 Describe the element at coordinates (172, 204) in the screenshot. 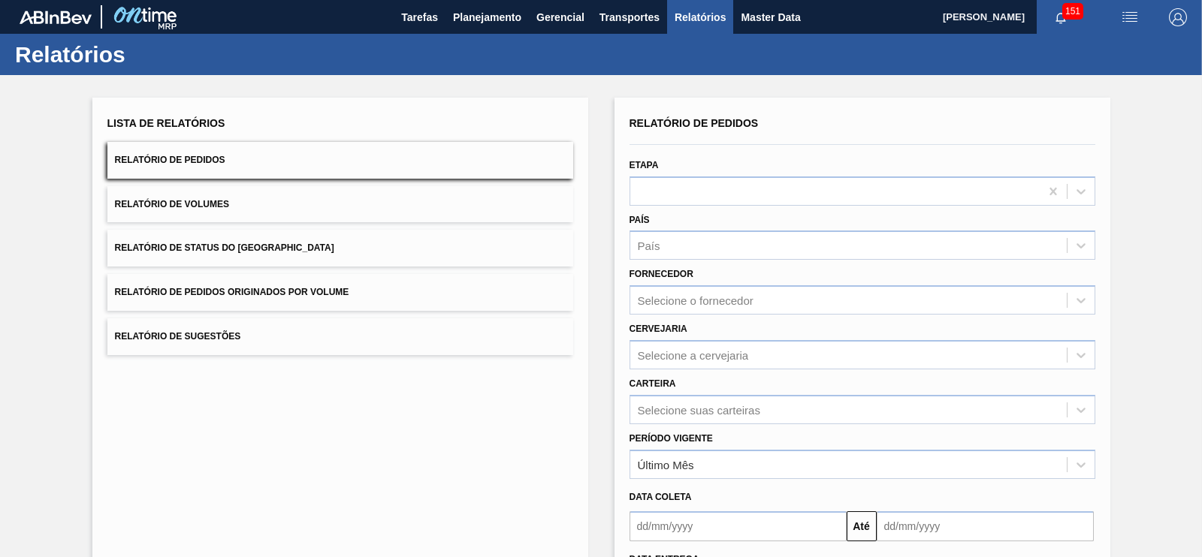

I see `span: Relatório de Volumes` at that location.